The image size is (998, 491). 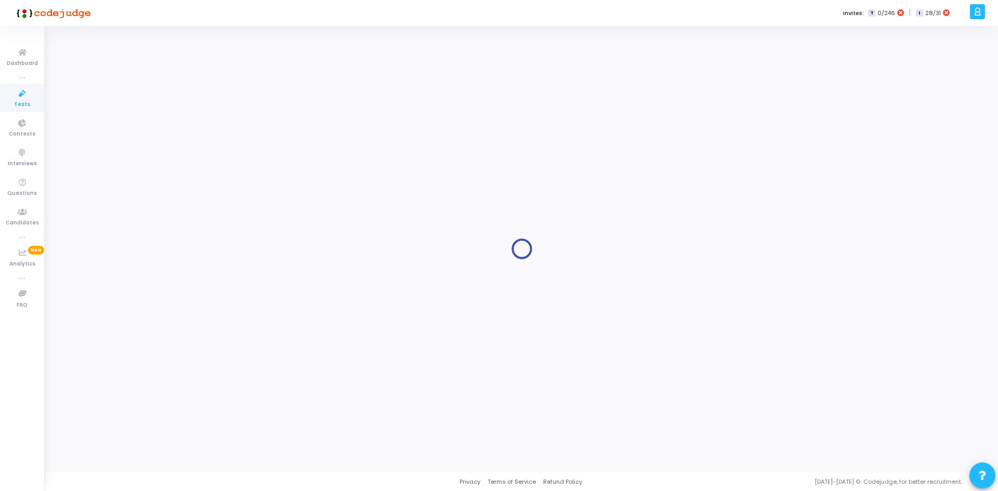 What do you see at coordinates (854, 13) in the screenshot?
I see `label: Invites:` at bounding box center [854, 13].